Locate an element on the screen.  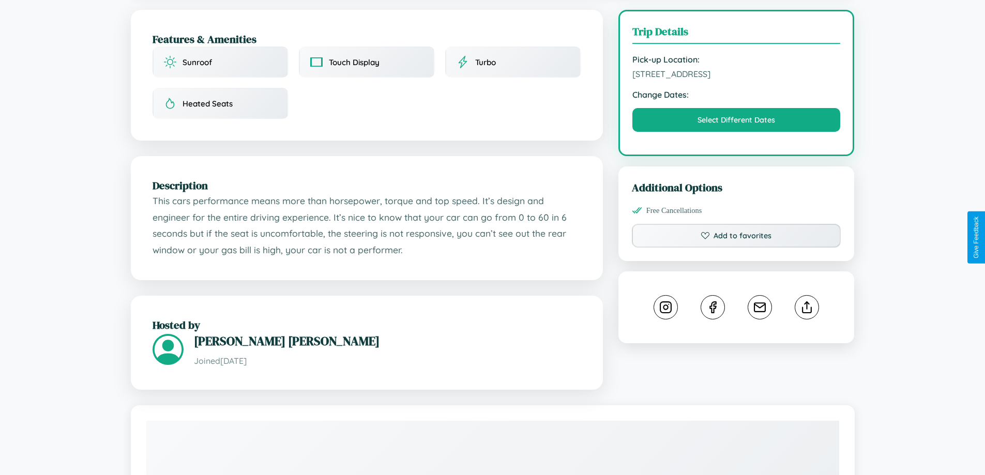
div: Give Feedback is located at coordinates (977, 237).